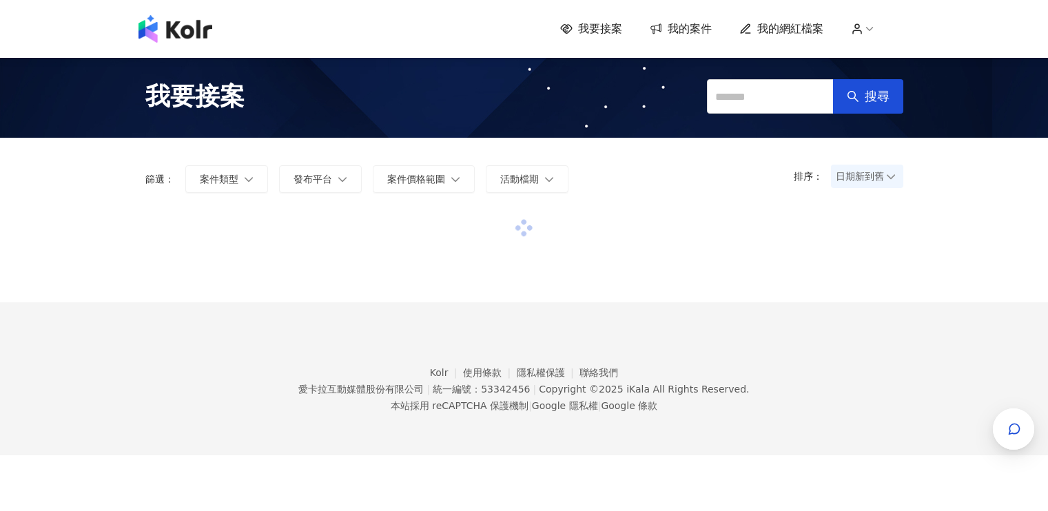 The width and height of the screenshot is (1048, 511). I want to click on a: Kolr, so click(446, 373).